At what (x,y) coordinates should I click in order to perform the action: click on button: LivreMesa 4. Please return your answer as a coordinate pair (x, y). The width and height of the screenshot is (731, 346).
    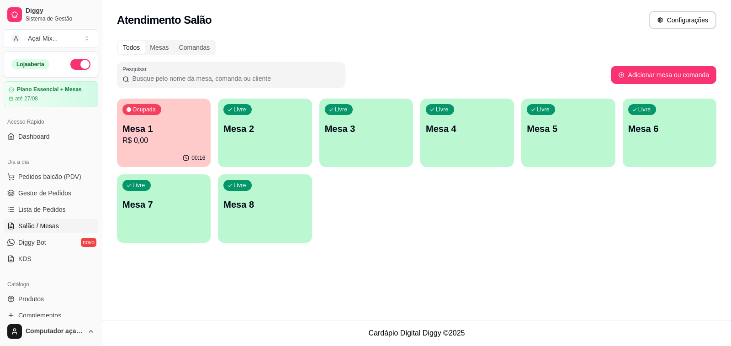
    Looking at the image, I should click on (467, 133).